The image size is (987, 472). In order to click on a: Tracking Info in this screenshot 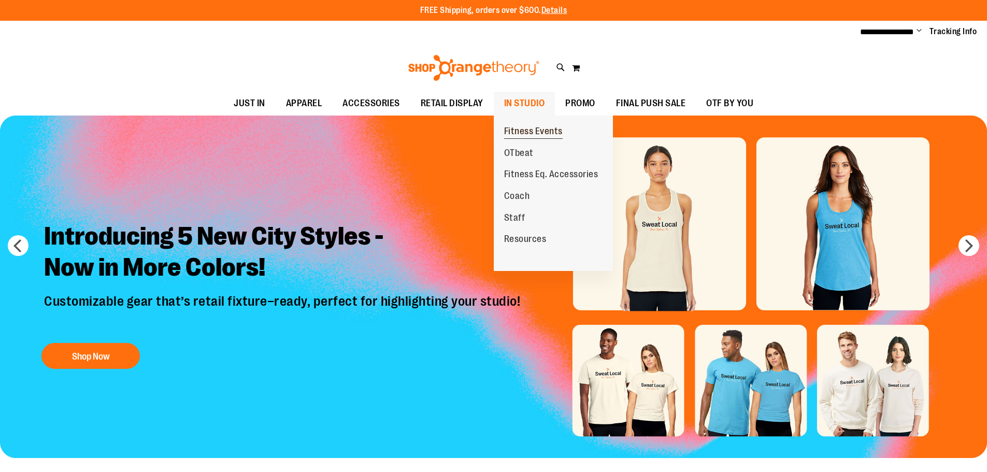, I will do `click(953, 32)`.